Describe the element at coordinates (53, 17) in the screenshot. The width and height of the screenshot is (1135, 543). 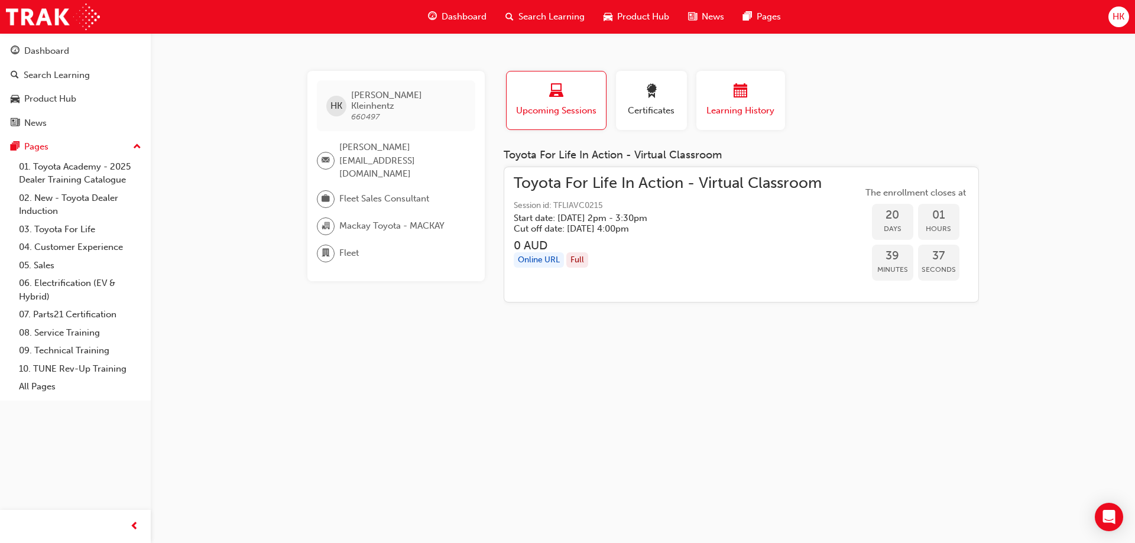
I see `img: Trak` at that location.